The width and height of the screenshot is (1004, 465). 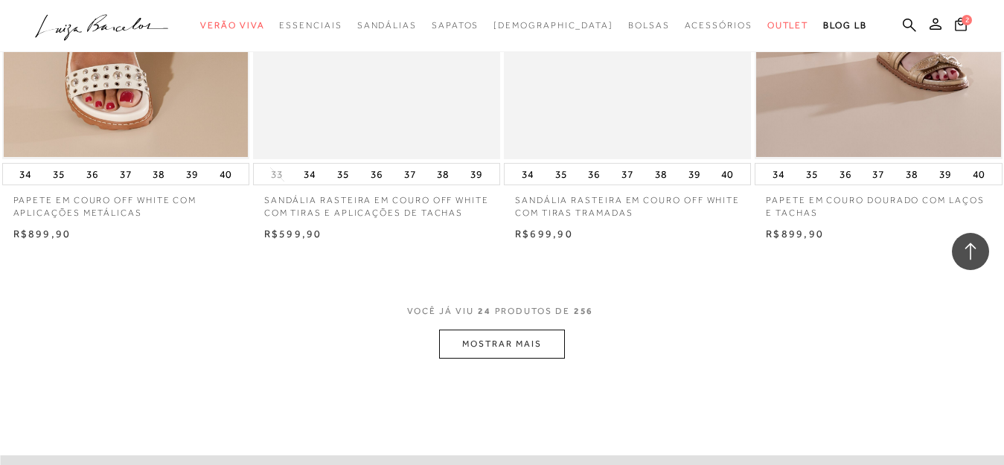 I want to click on span: Outlet, so click(x=788, y=25).